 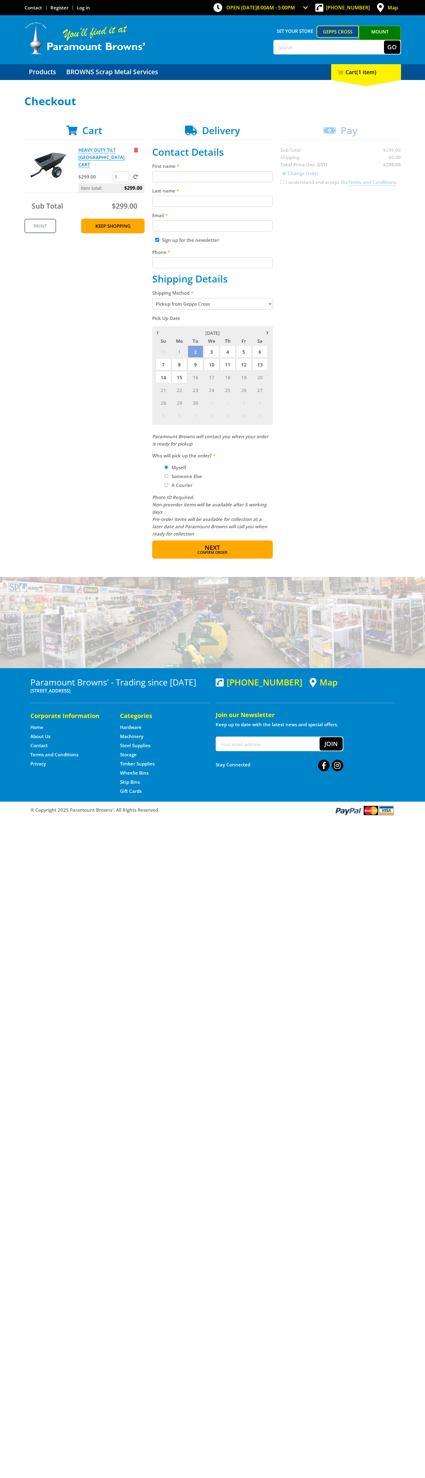 I want to click on a: Go to the Privacy page, so click(x=38, y=764).